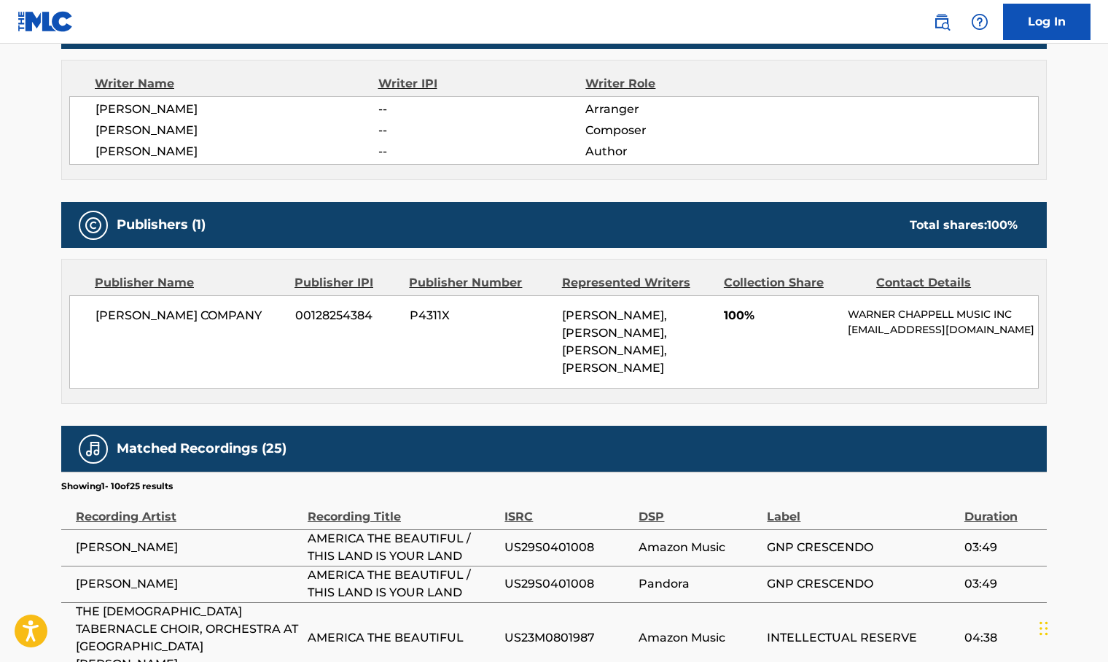 The height and width of the screenshot is (662, 1108). Describe the element at coordinates (680, 84) in the screenshot. I see `div: Writer Role` at that location.